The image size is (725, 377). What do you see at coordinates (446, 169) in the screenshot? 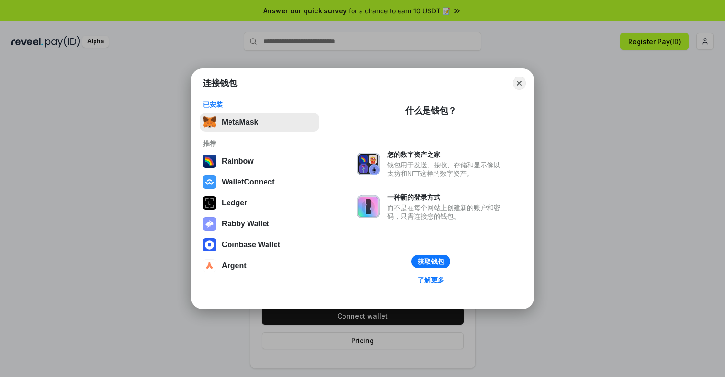
I see `div: 钱包用于发送、接收、存储和显示像以太坊和NFT这样的数字资产。` at bounding box center [446, 169].